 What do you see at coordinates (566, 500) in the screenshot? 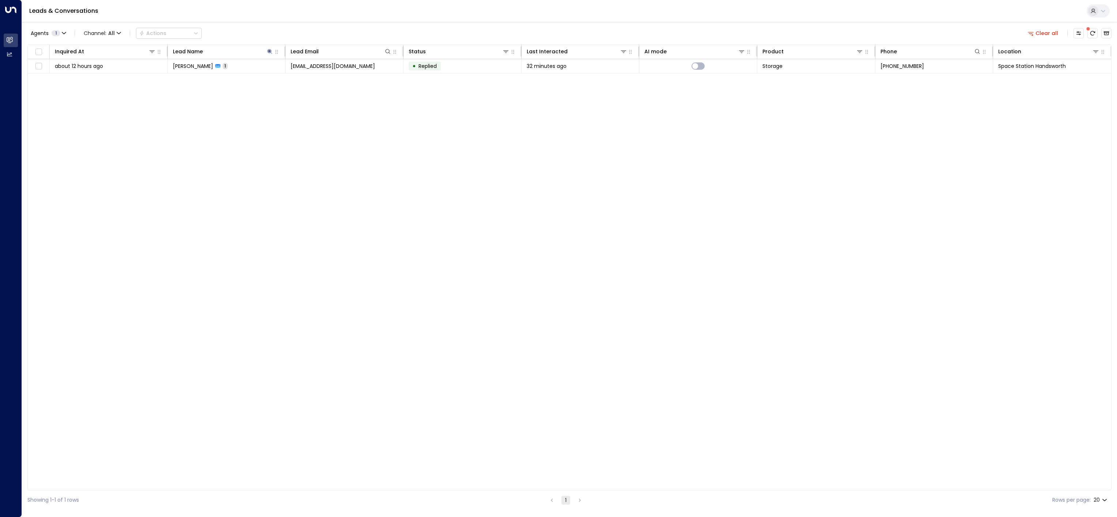
I see `nav: pagination navigation` at bounding box center [566, 500].